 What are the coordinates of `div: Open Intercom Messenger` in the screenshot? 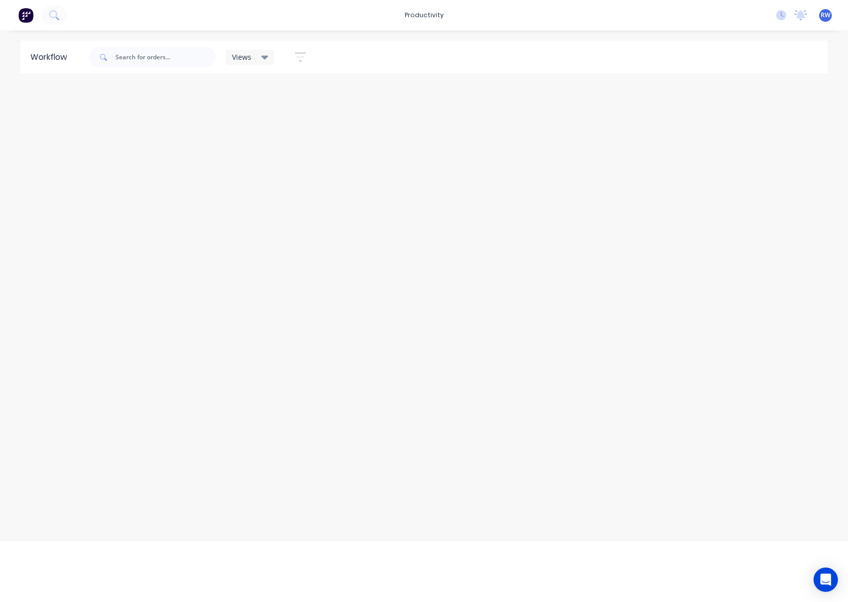 It's located at (825, 579).